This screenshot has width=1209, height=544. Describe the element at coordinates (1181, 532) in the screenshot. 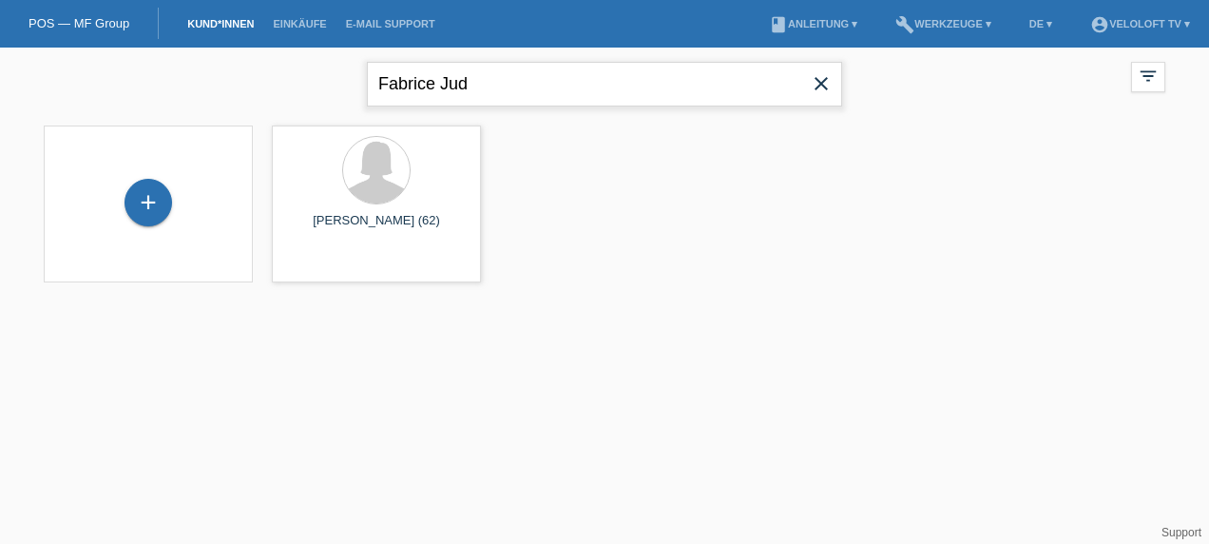

I see `a: Support` at that location.